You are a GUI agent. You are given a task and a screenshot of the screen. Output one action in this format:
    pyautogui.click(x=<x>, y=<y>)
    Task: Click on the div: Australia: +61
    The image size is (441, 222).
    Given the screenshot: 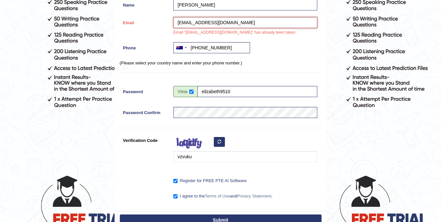 What is the action you would take?
    pyautogui.click(x=181, y=48)
    